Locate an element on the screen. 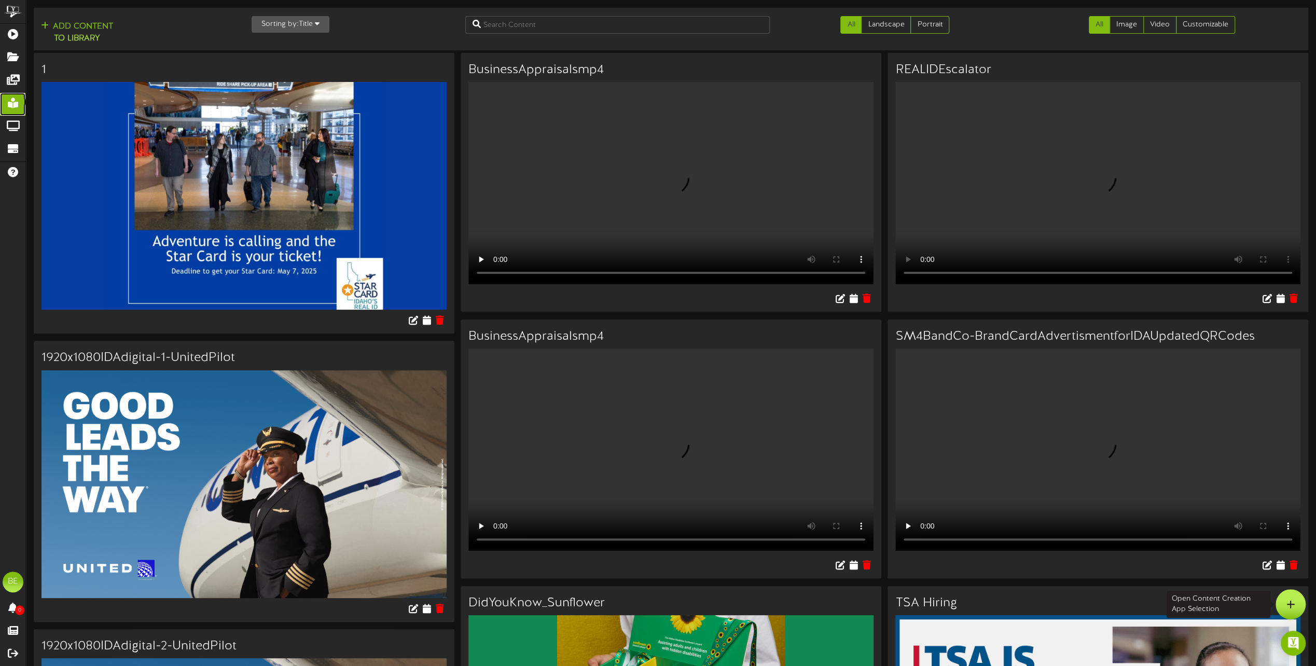 The image size is (1316, 666). a: Portrait is located at coordinates (929, 25).